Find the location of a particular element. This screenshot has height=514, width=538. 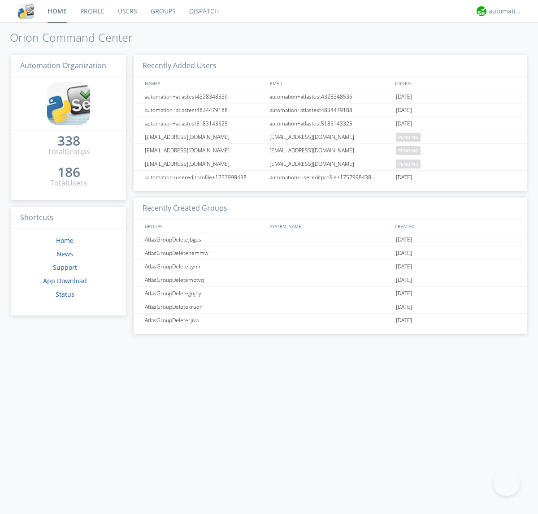

div: AtlasGroupDeletenemmw is located at coordinates (204, 253).